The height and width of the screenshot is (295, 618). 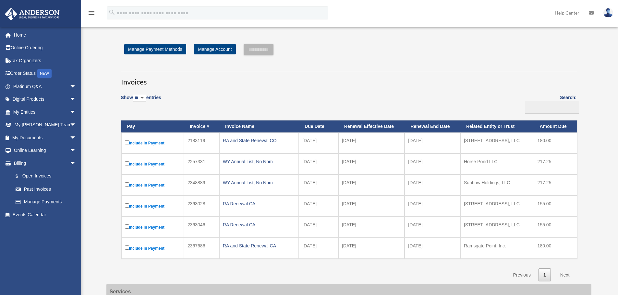 What do you see at coordinates (155, 49) in the screenshot?
I see `a: Manage Payment Methods` at bounding box center [155, 49].